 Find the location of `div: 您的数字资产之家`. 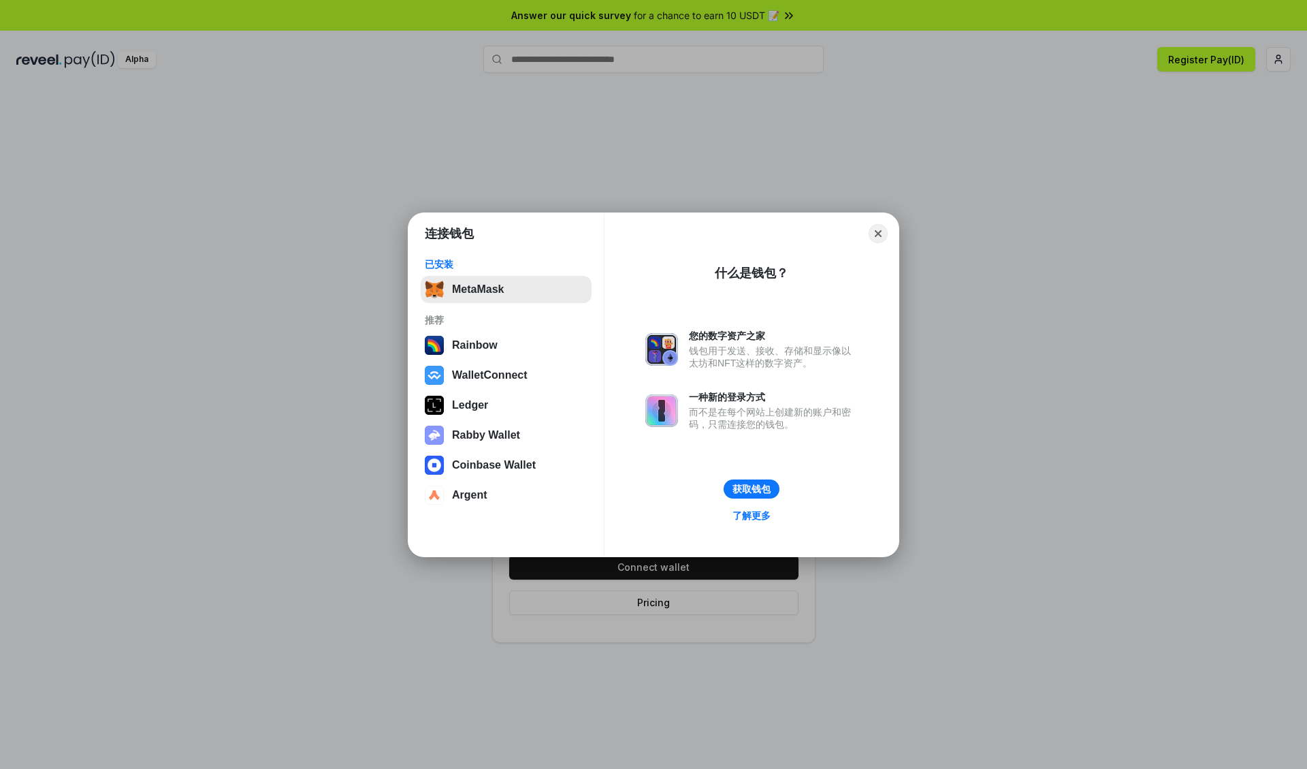

div: 您的数字资产之家 is located at coordinates (773, 336).